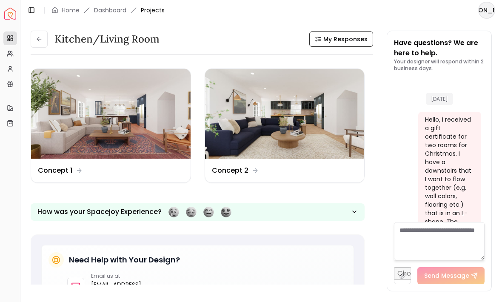 This screenshot has width=502, height=302. I want to click on h3: Kitchen/Living Room, so click(107, 39).